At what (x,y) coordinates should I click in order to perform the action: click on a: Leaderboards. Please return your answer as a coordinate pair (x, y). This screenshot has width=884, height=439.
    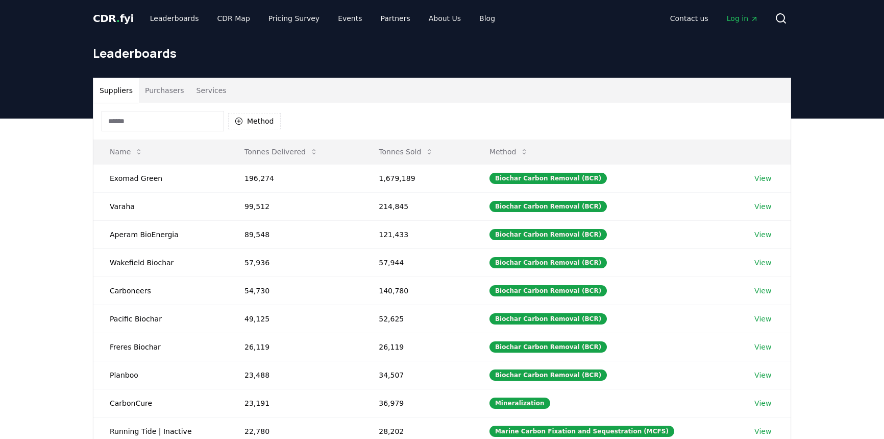
    Looking at the image, I should click on (175, 18).